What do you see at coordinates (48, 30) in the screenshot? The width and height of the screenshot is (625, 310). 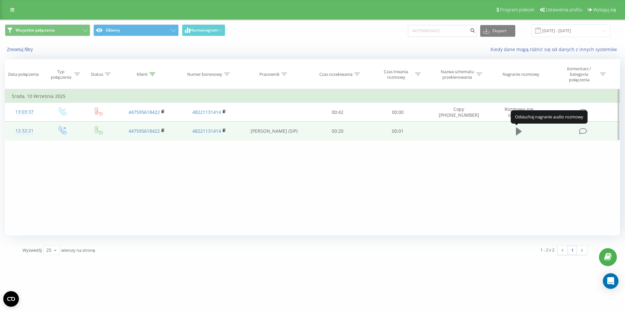 I see `button: Wszystkie połączenia` at bounding box center [48, 30].